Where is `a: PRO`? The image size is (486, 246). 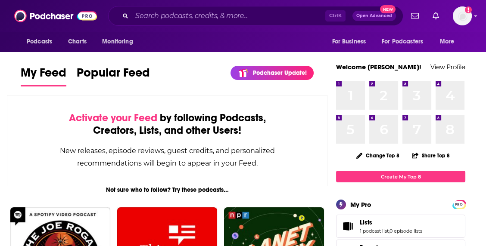 a: PRO is located at coordinates (458, 204).